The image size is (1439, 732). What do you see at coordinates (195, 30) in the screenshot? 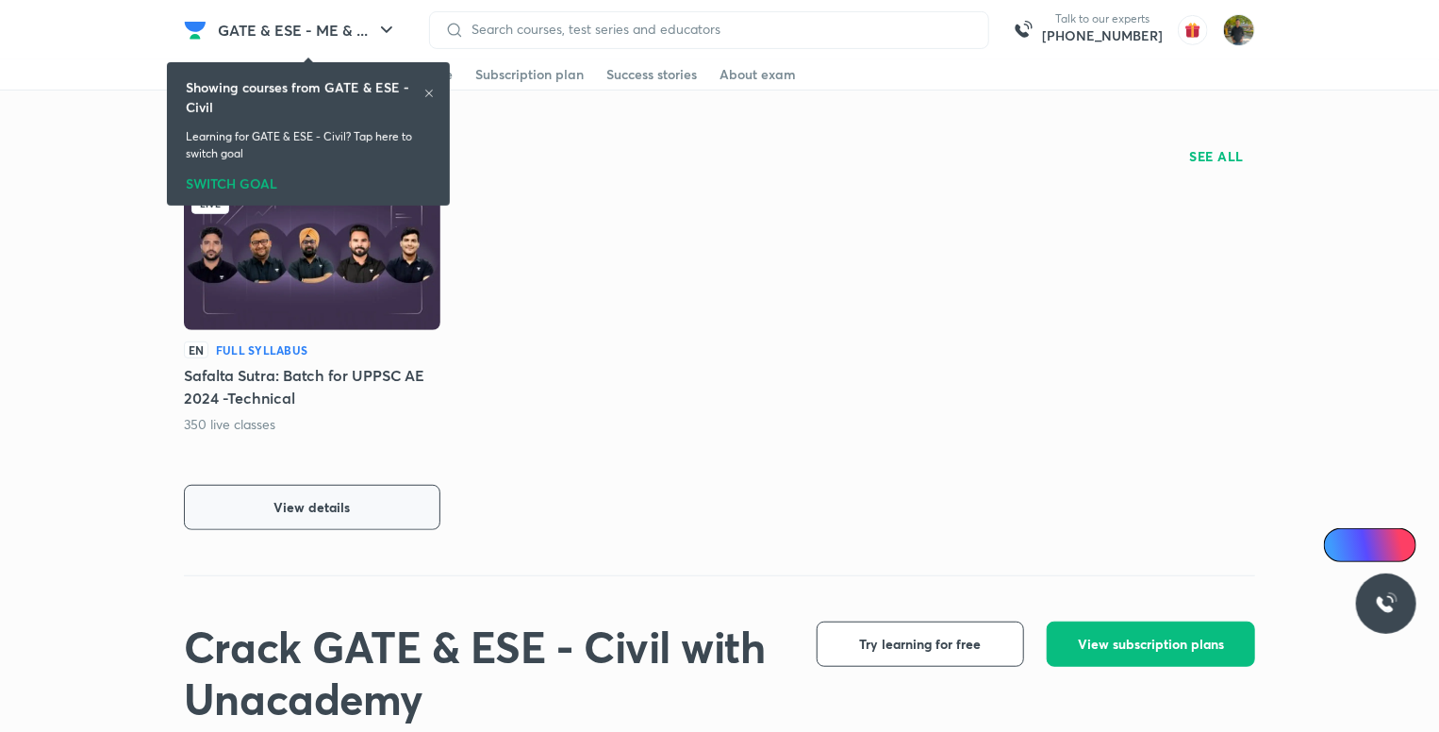
I see `a: Company Logo` at bounding box center [195, 30].